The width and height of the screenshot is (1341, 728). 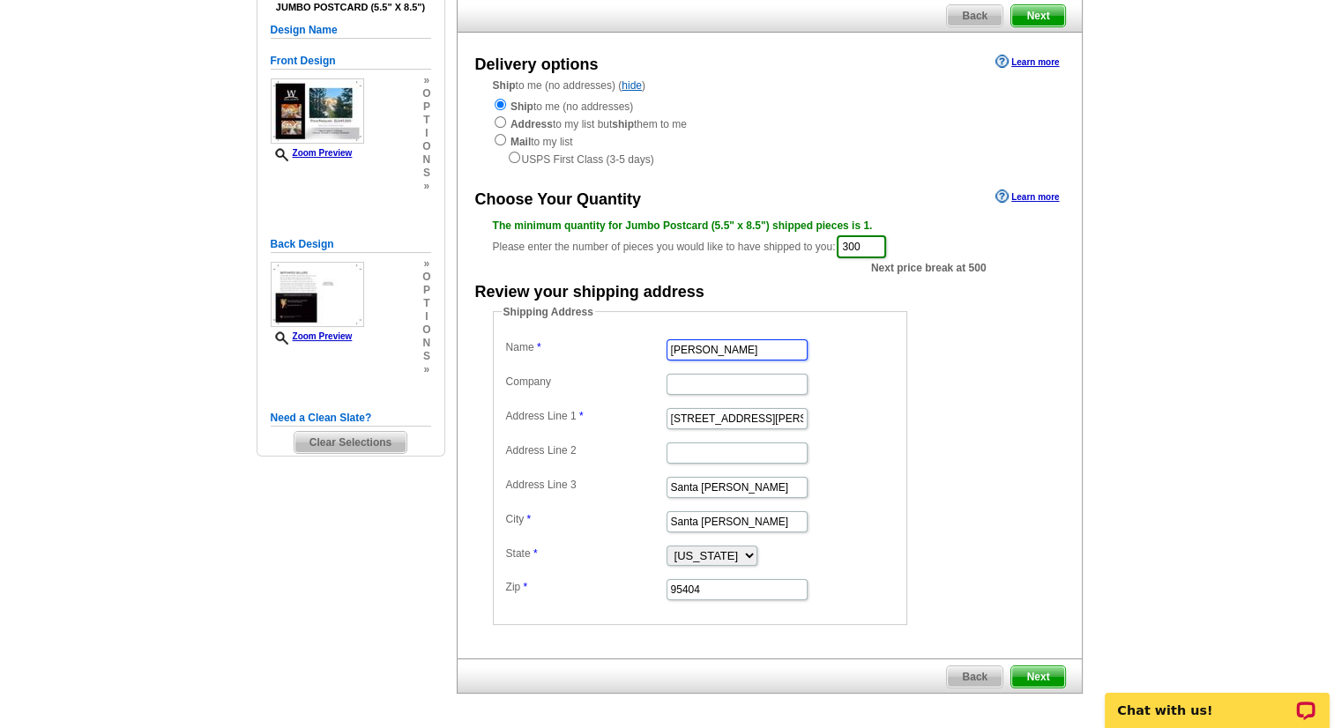 I want to click on span: Clear Selections, so click(x=350, y=443).